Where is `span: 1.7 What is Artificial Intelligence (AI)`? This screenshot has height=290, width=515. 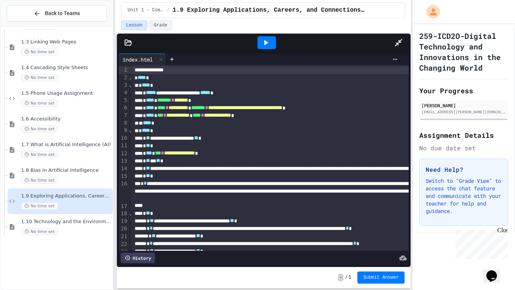
span: 1.7 What is Artificial Intelligence (AI) is located at coordinates (66, 144).